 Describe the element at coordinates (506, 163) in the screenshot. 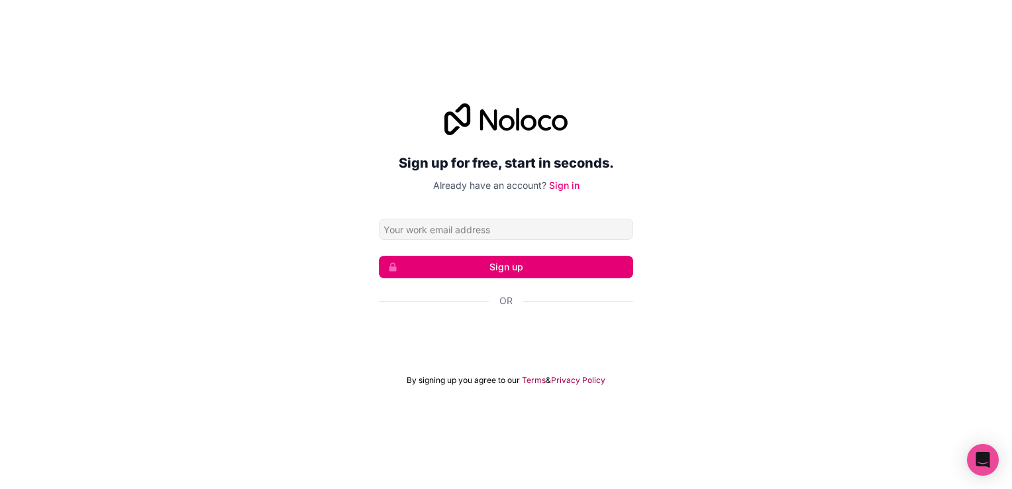

I see `h2: Sign up for free, start in seconds.` at that location.